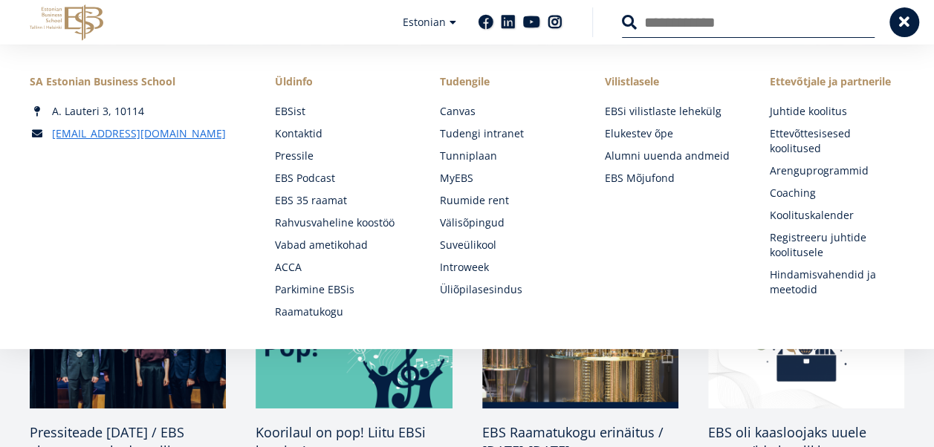 The image size is (934, 447). Describe the element at coordinates (508, 268) in the screenshot. I see `a: Introweek` at that location.